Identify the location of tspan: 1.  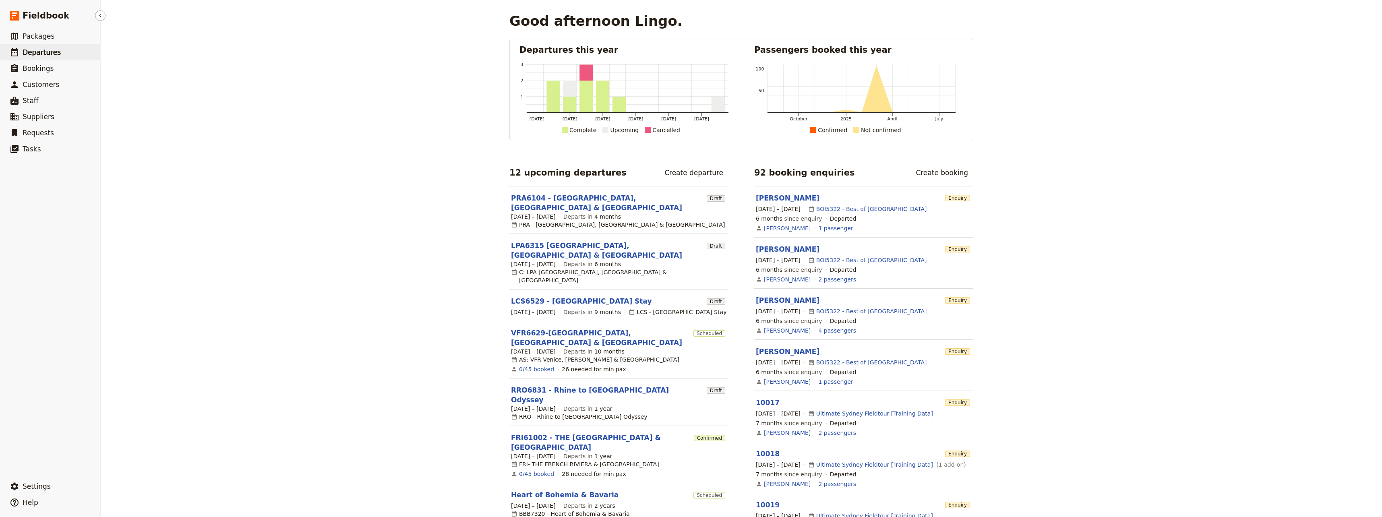
(522, 97).